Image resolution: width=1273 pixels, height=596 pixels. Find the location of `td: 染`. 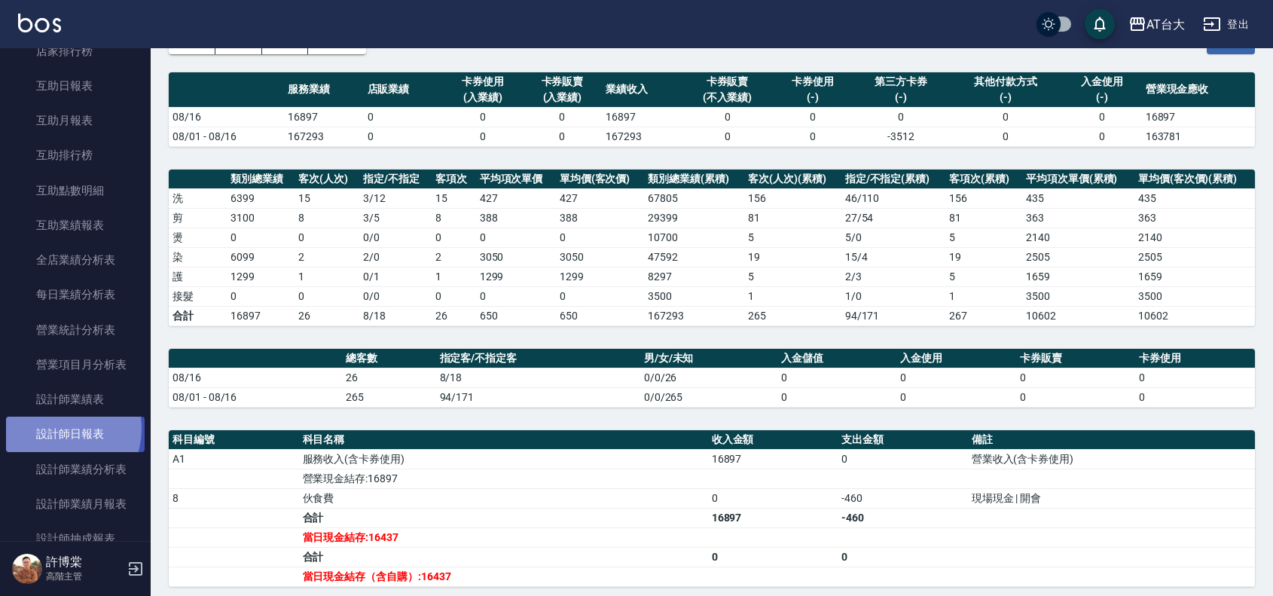

td: 染 is located at coordinates (197, 257).